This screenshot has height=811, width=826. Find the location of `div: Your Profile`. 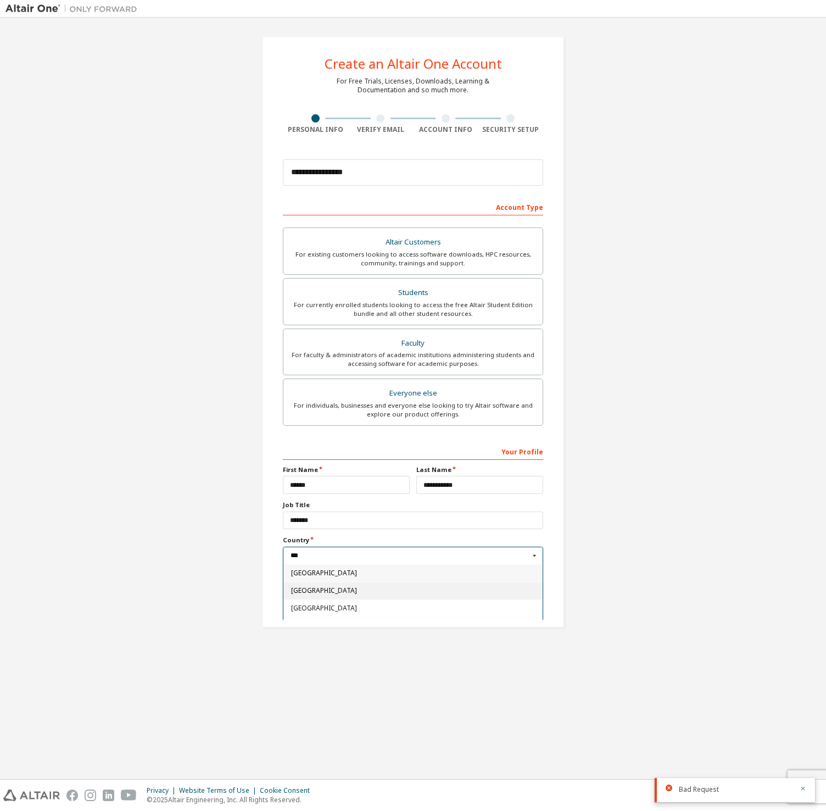

div: Your Profile is located at coordinates (413, 451).